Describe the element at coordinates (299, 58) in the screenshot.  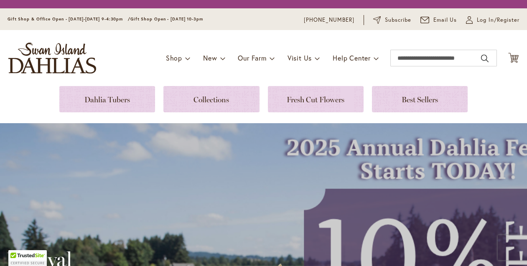
I see `span: Visit Us` at that location.